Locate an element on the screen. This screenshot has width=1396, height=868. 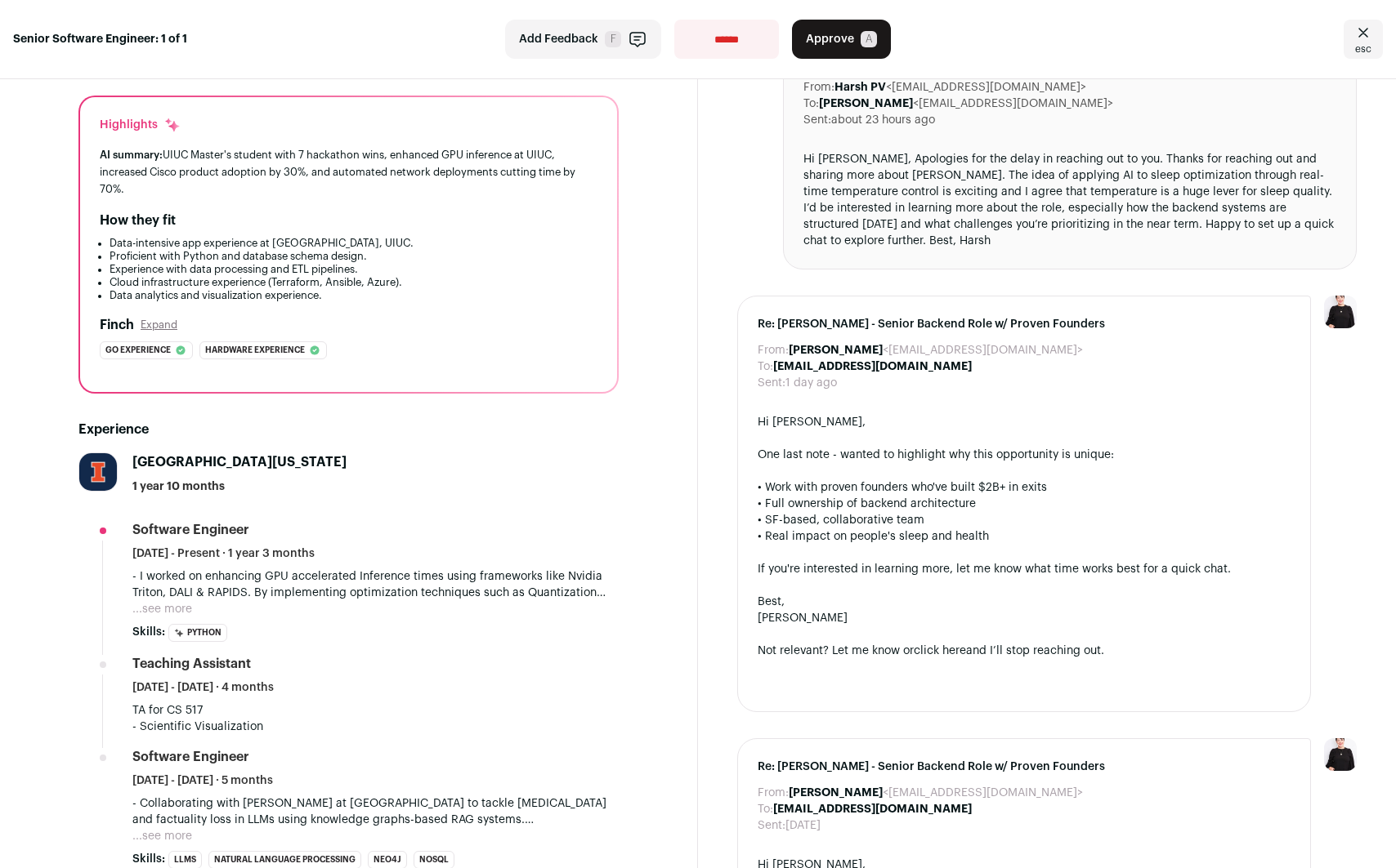
span: F is located at coordinates (613, 39).